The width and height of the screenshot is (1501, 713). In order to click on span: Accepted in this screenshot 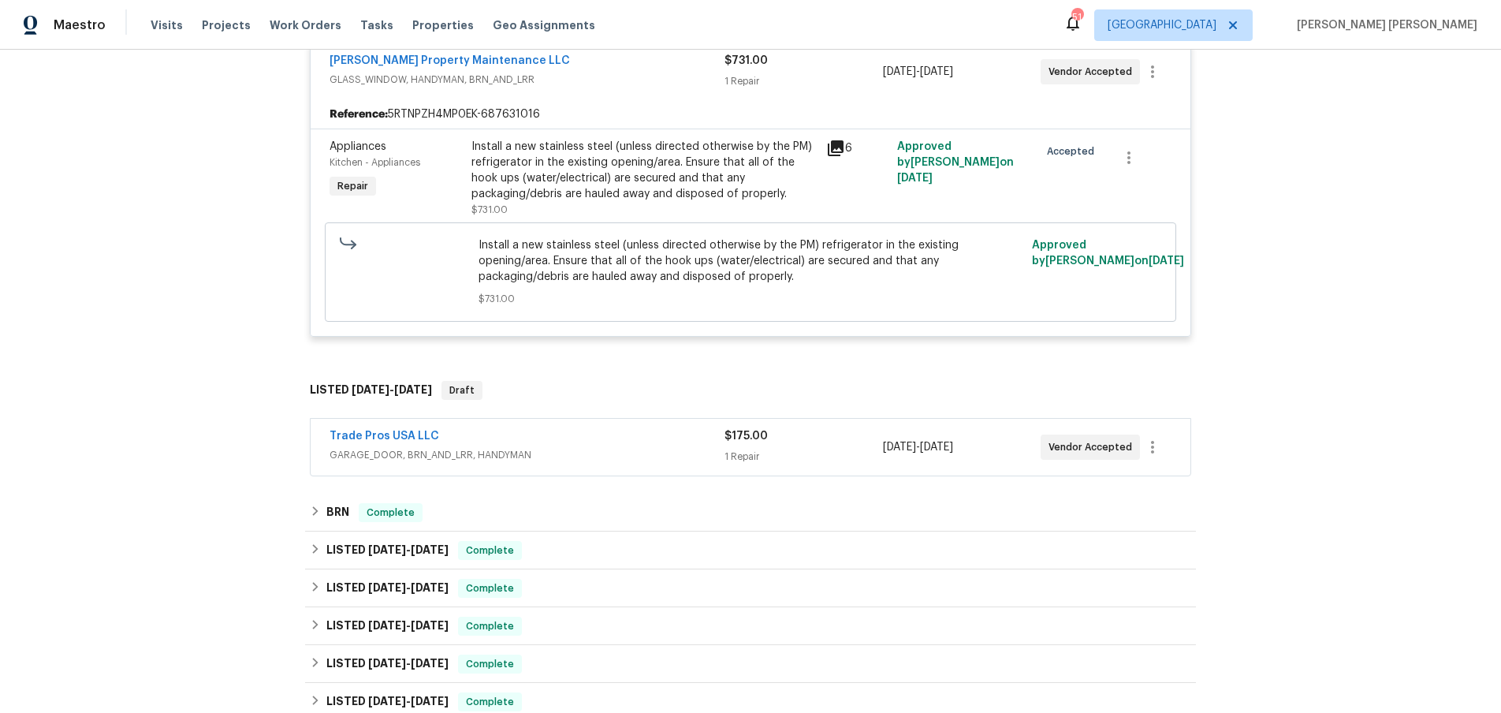, I will do `click(1074, 151)`.